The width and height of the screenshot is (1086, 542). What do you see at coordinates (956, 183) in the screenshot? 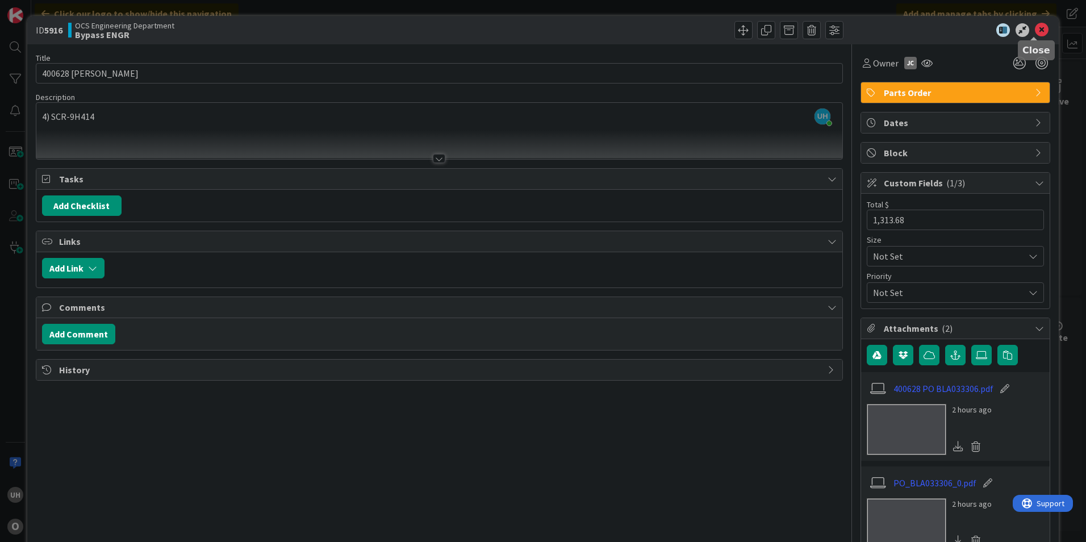
I see `span: Custom Fields` at bounding box center [956, 183].